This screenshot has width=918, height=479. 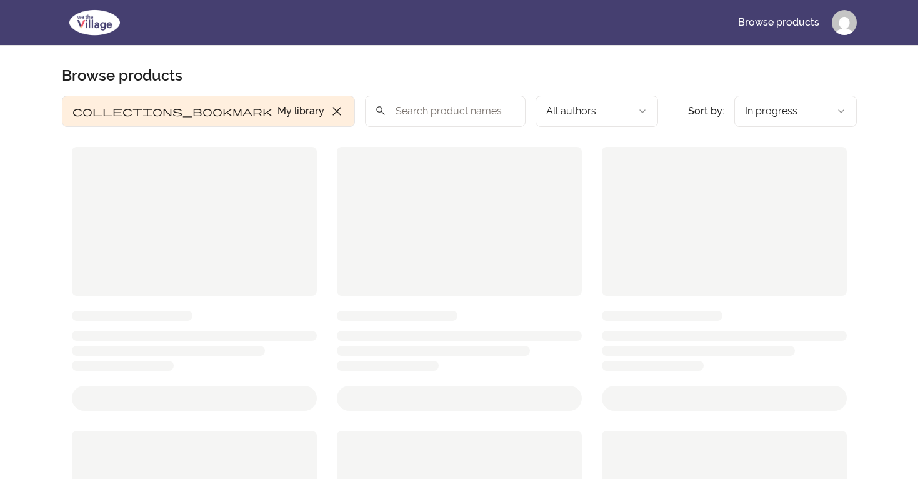 I want to click on span: Sort by:, so click(x=706, y=111).